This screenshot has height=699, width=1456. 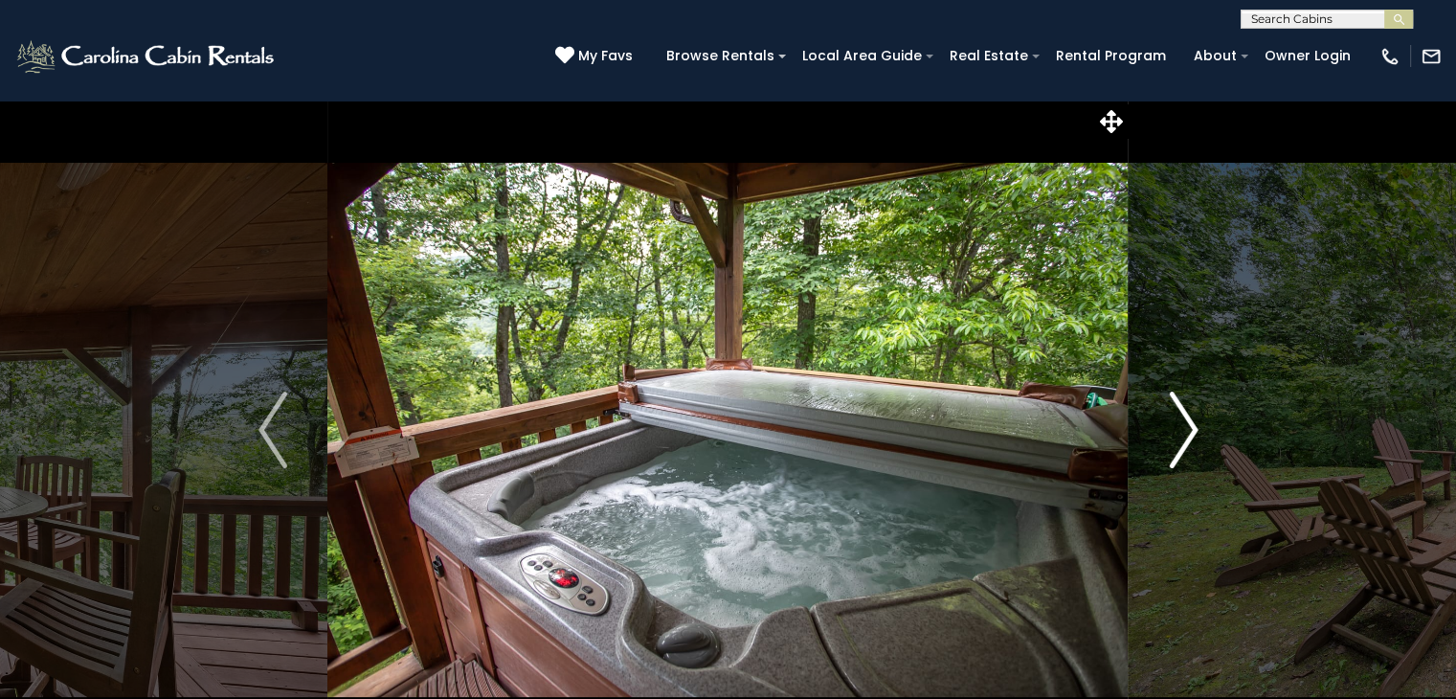 I want to click on a: Local Area Guide, so click(x=862, y=56).